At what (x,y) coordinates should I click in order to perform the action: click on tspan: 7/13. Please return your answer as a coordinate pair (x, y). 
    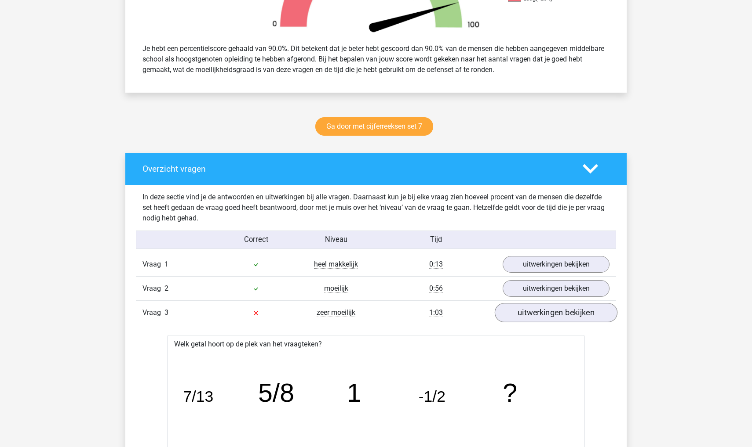
    Looking at the image, I should click on (198, 397).